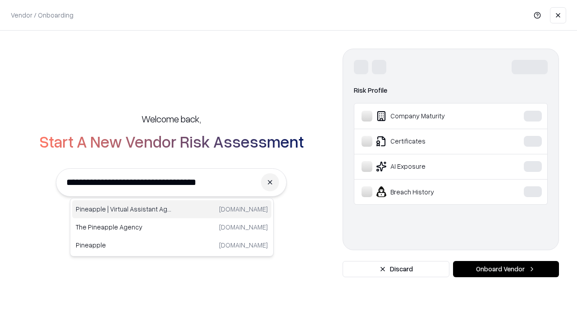 This screenshot has height=324, width=577. What do you see at coordinates (505, 269) in the screenshot?
I see `button: Onboard Vendor` at bounding box center [505, 269].